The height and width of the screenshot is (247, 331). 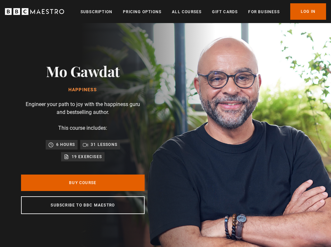 What do you see at coordinates (66, 144) in the screenshot?
I see `p: 6 hours` at bounding box center [66, 144].